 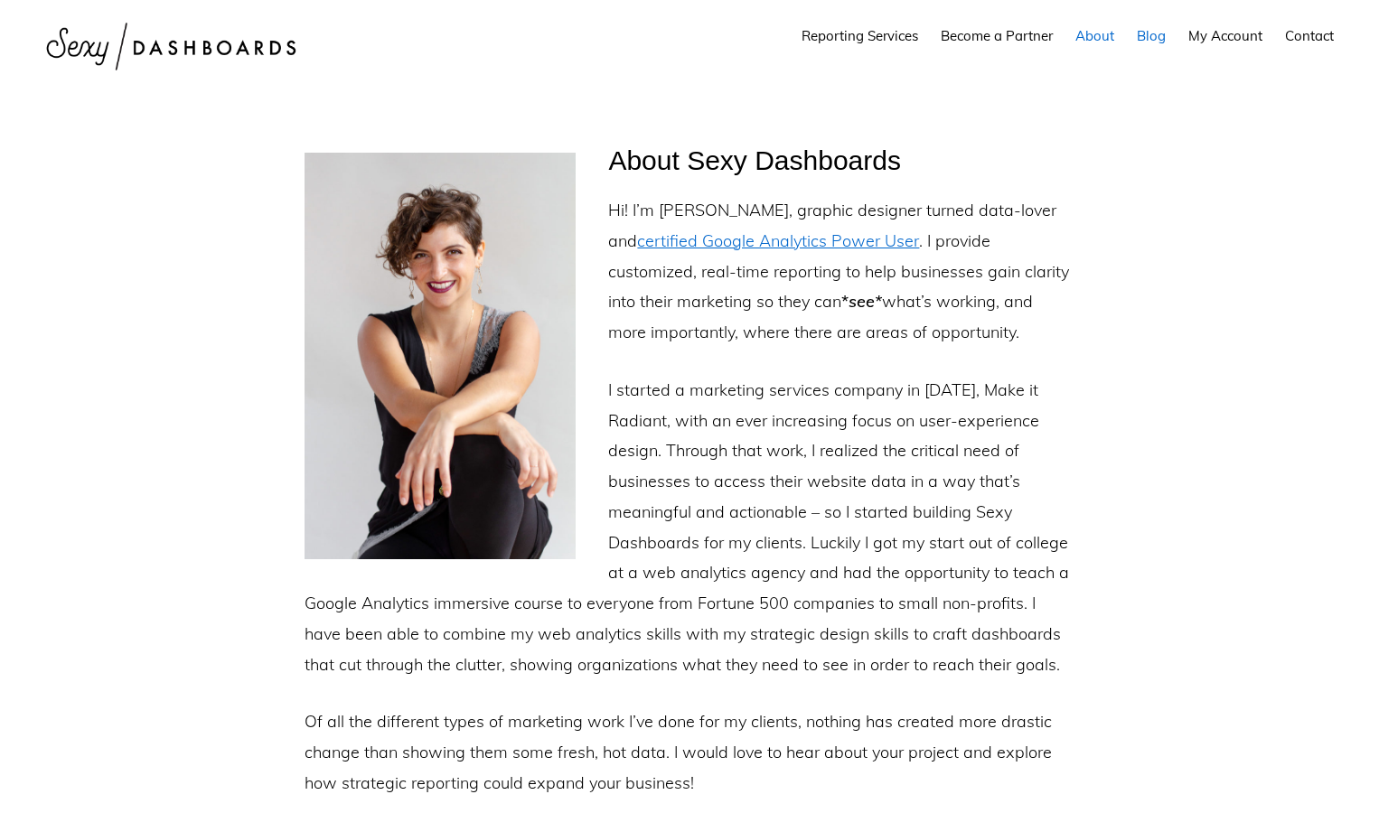 I want to click on a: Contact, so click(x=1309, y=35).